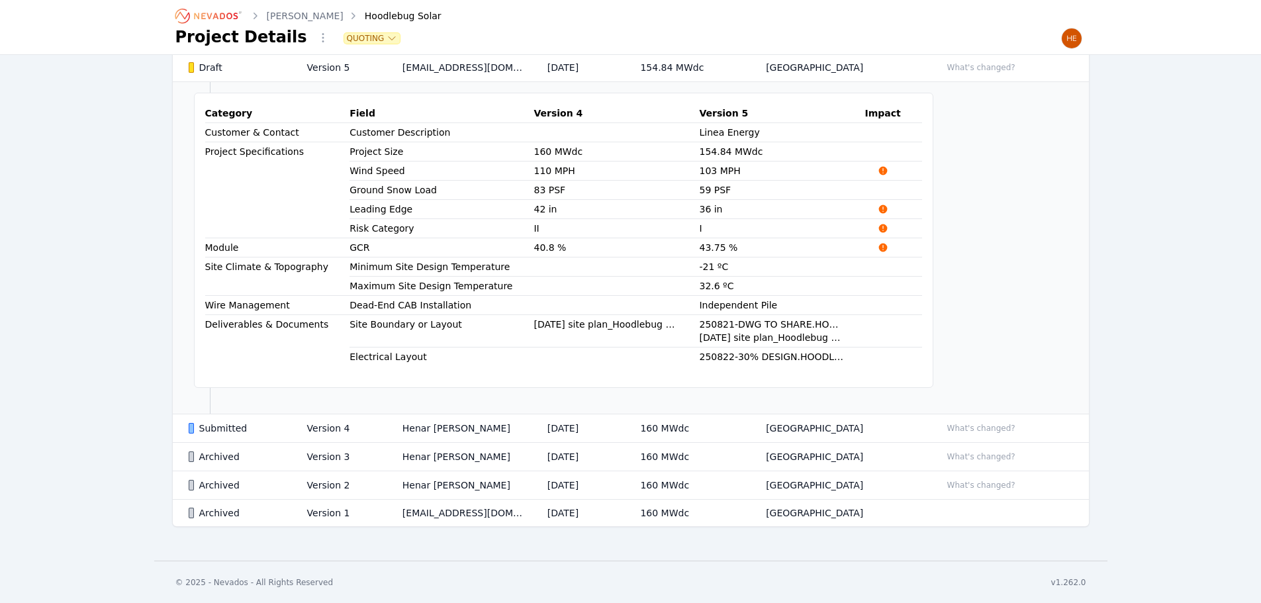 Image resolution: width=1261 pixels, height=603 pixels. What do you see at coordinates (442, 209) in the screenshot?
I see `td: Leading Edge` at bounding box center [442, 209].